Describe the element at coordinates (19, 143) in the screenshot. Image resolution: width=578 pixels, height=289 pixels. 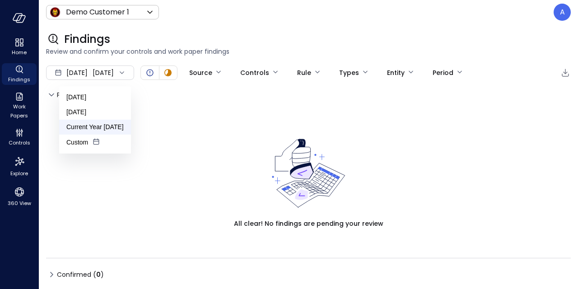
I see `span: Controls` at that location.